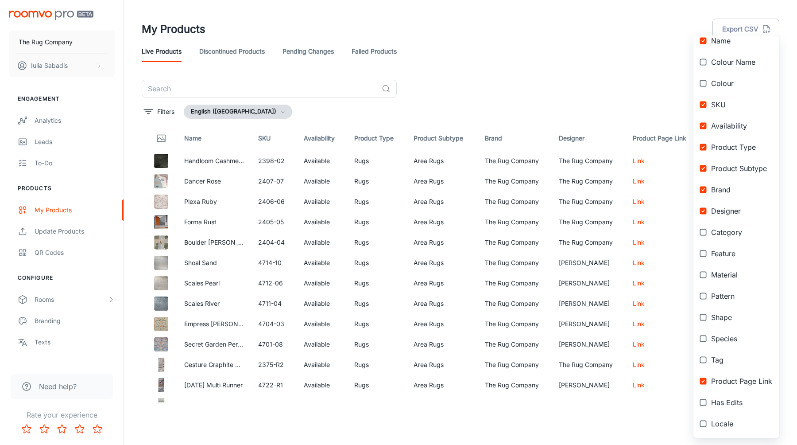  I want to click on span: Product Type, so click(742, 147).